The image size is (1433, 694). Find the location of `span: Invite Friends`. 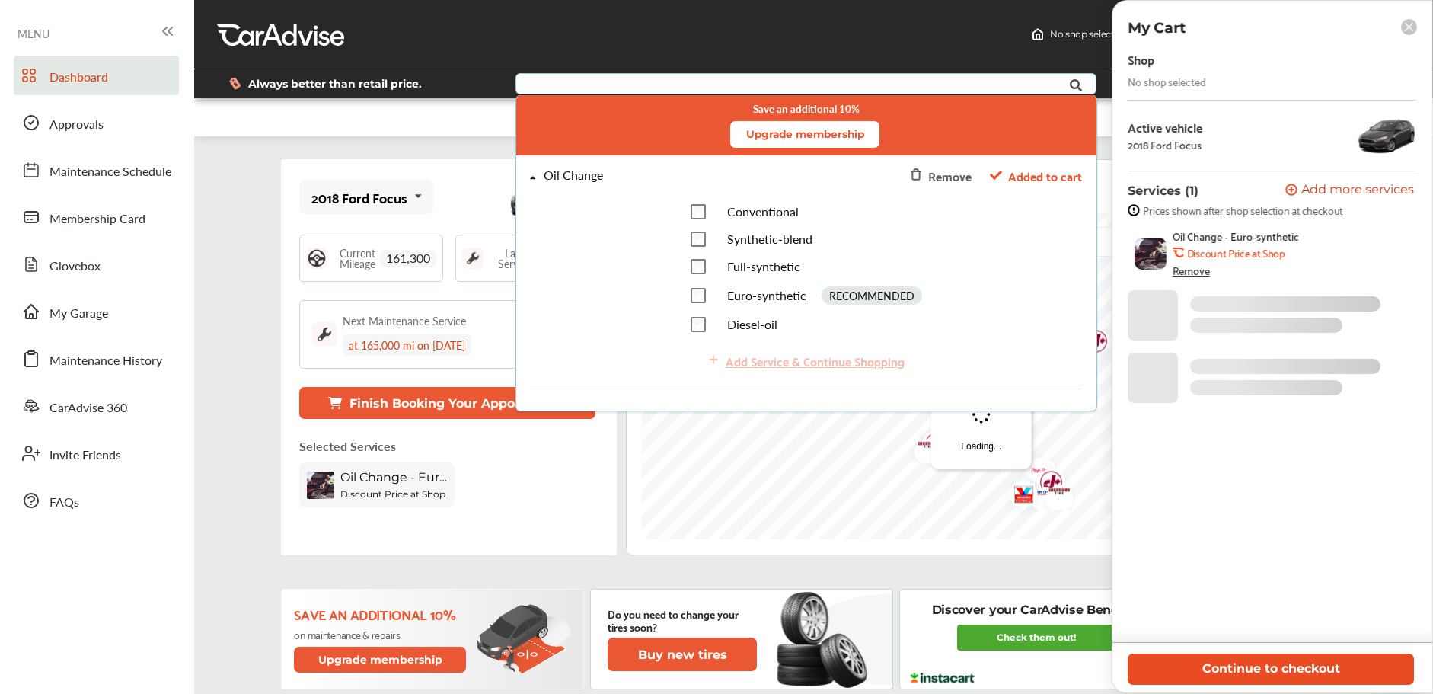

span: Invite Friends is located at coordinates (85, 455).